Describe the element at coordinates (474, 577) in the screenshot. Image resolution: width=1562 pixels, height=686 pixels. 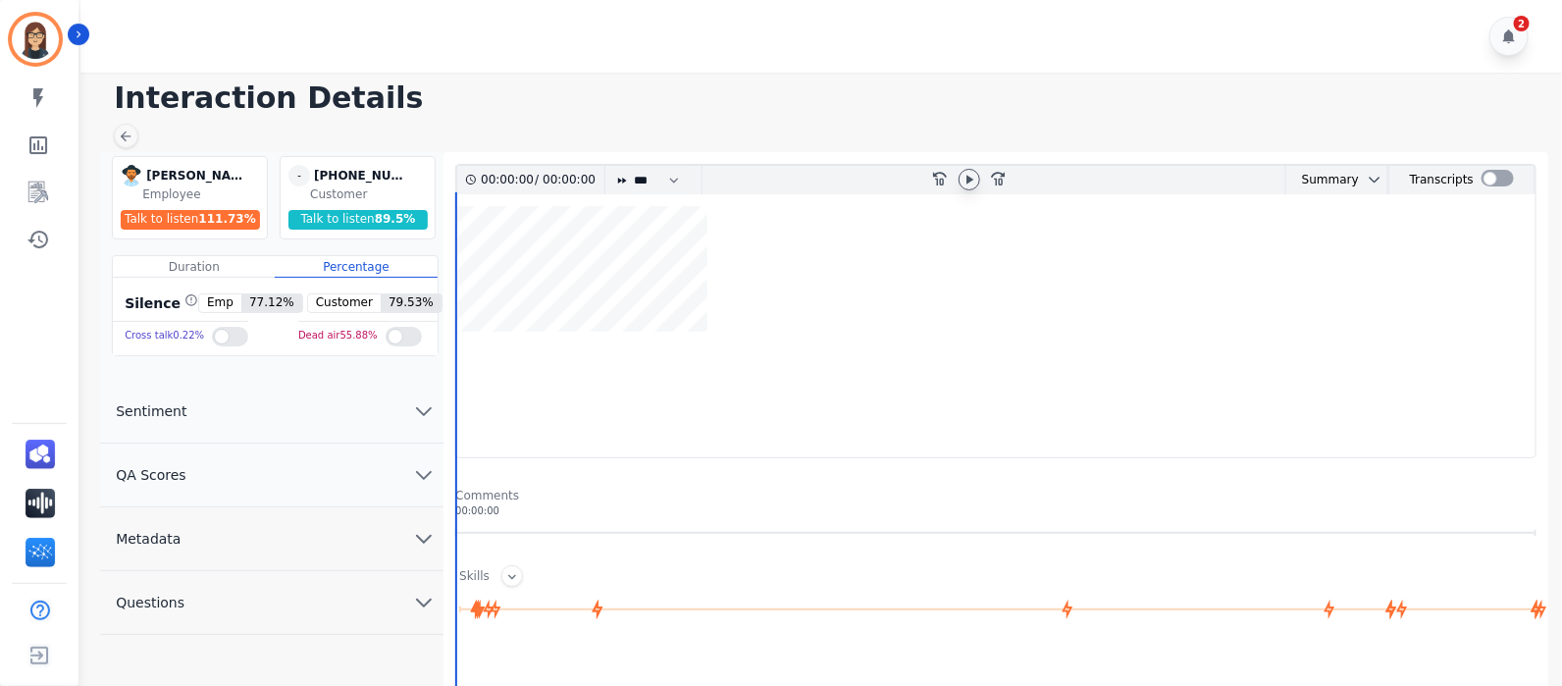
I see `div: Skills` at that location.